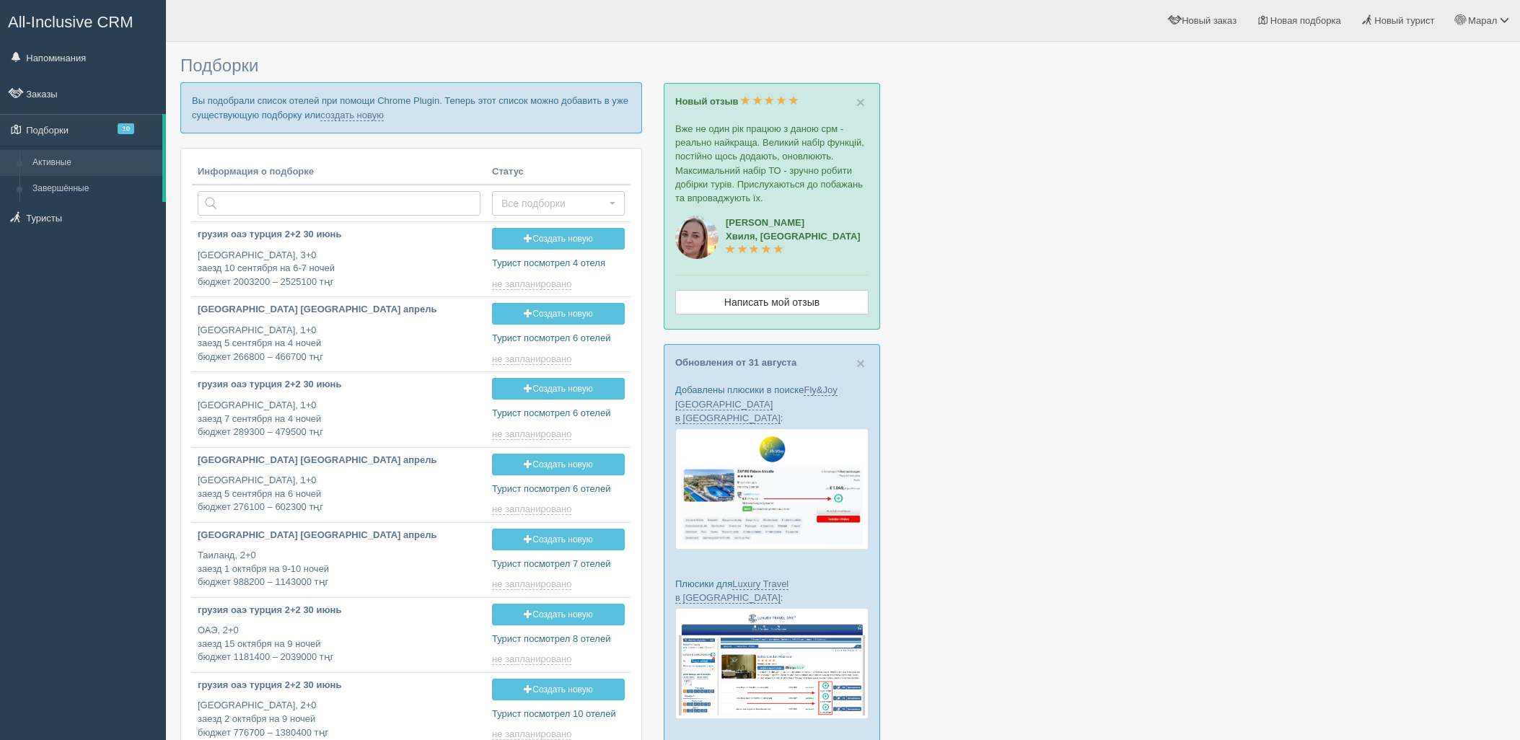 The height and width of the screenshot is (740, 1520). What do you see at coordinates (737, 101) in the screenshot?
I see `a: Новый отзыв` at bounding box center [737, 101].